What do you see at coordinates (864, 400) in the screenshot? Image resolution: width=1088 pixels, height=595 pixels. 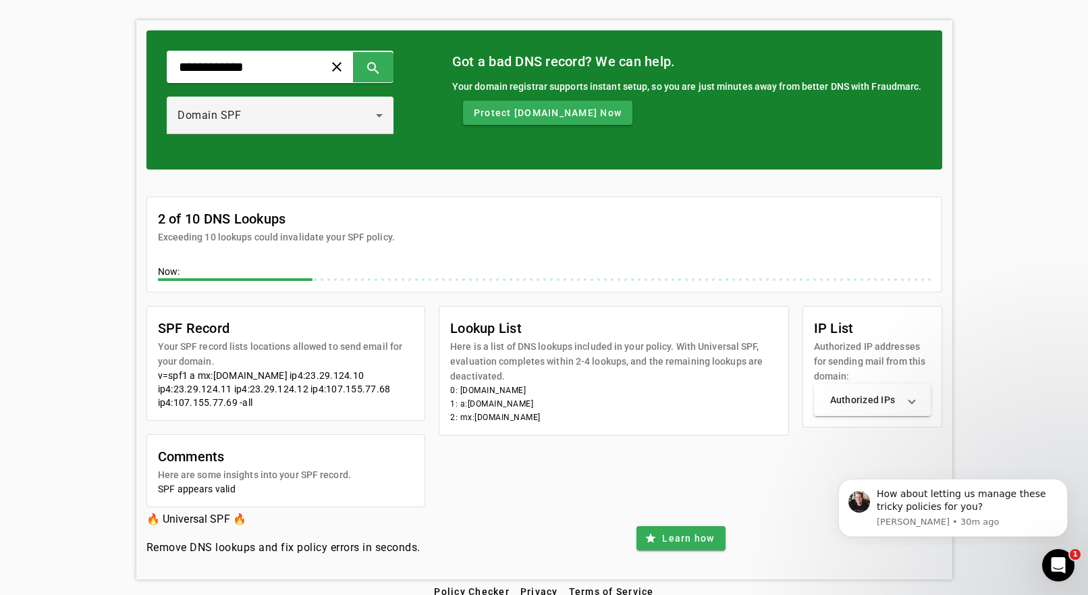 I see `mat-panel-title: Authorized IPs` at bounding box center [864, 400].